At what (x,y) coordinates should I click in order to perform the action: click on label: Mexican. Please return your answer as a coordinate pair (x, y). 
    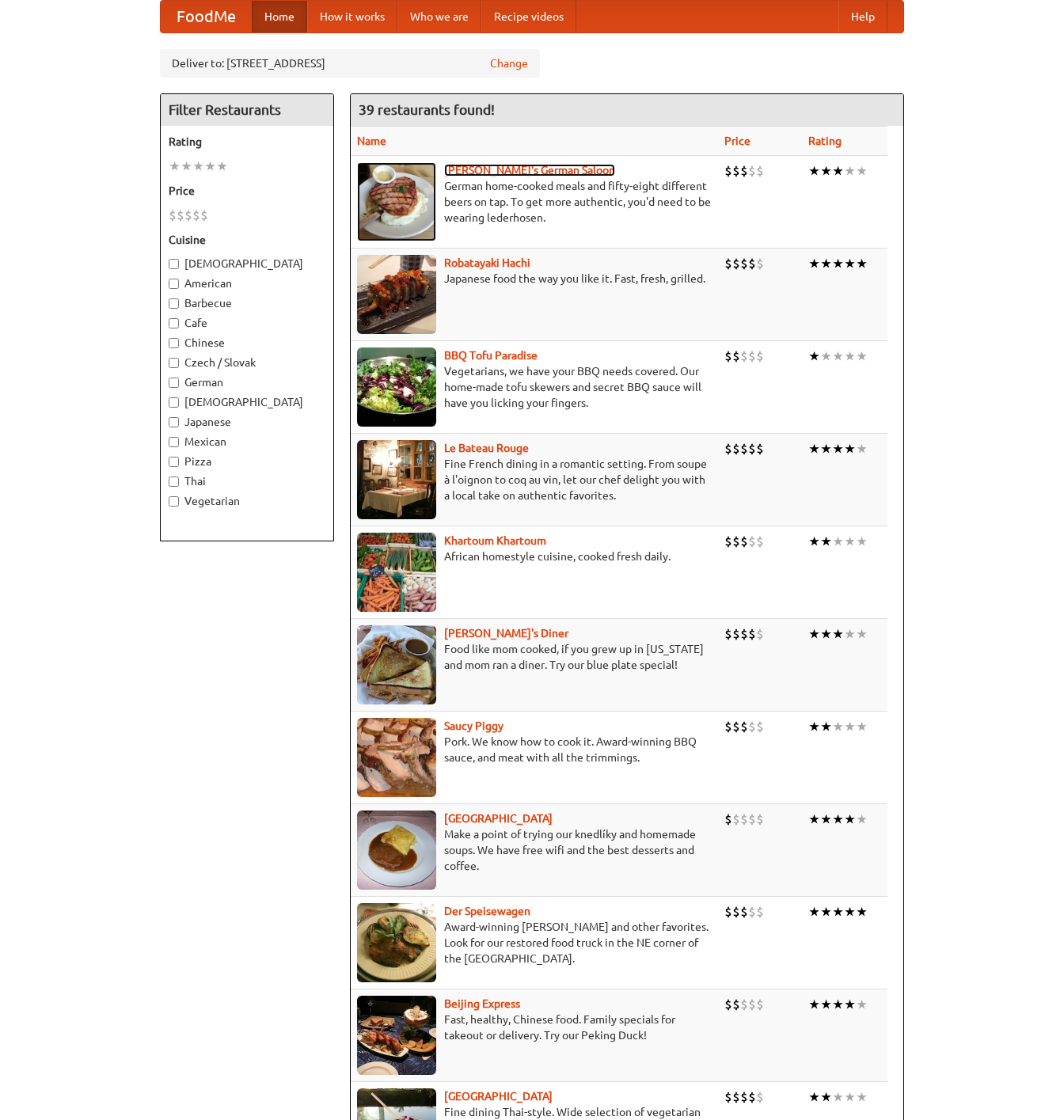
    Looking at the image, I should click on (247, 442).